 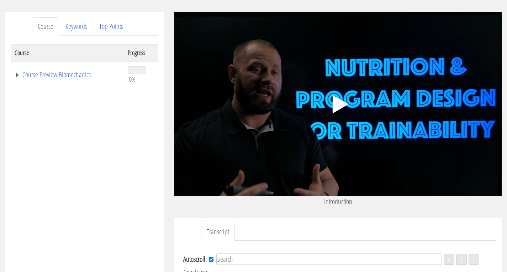 I want to click on a: Course, so click(x=46, y=26).